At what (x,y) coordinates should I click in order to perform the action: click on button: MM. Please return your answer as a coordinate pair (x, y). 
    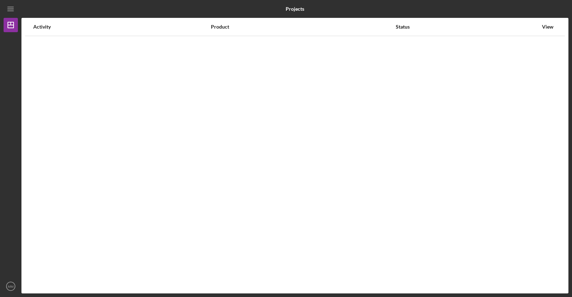
    Looking at the image, I should click on (11, 287).